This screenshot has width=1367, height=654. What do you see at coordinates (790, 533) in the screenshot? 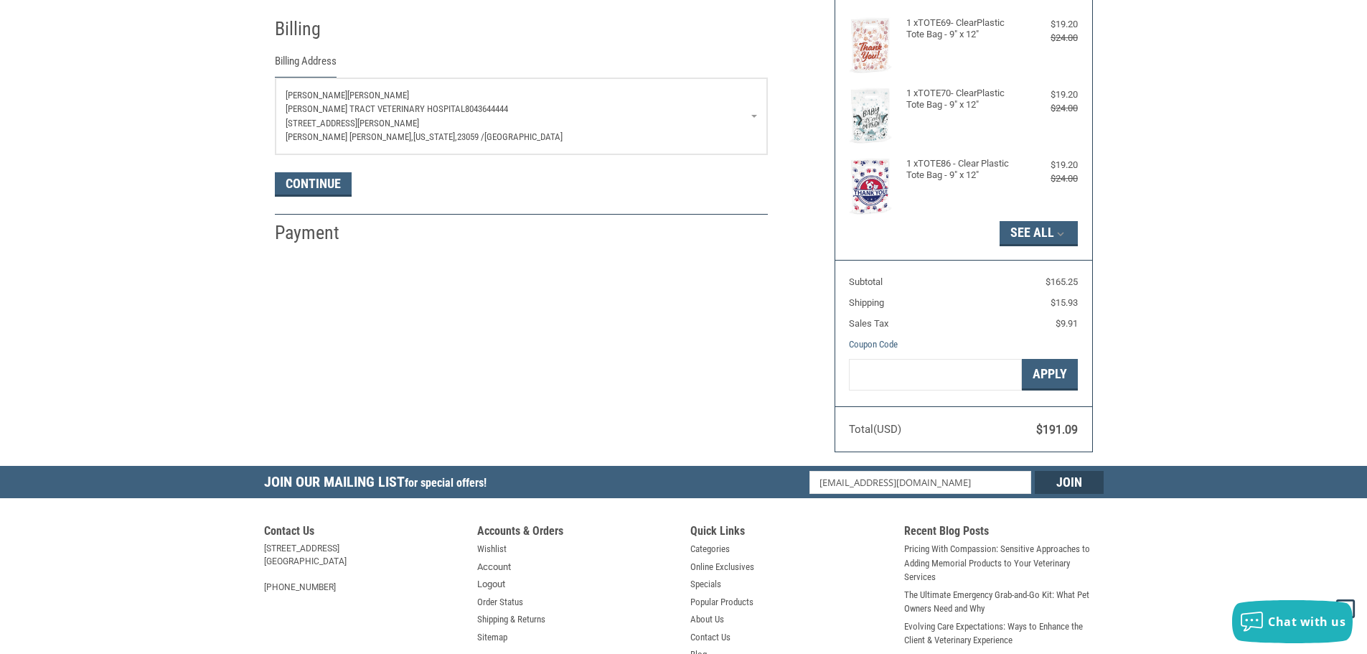
I see `h5: Quick Links` at bounding box center [790, 533].